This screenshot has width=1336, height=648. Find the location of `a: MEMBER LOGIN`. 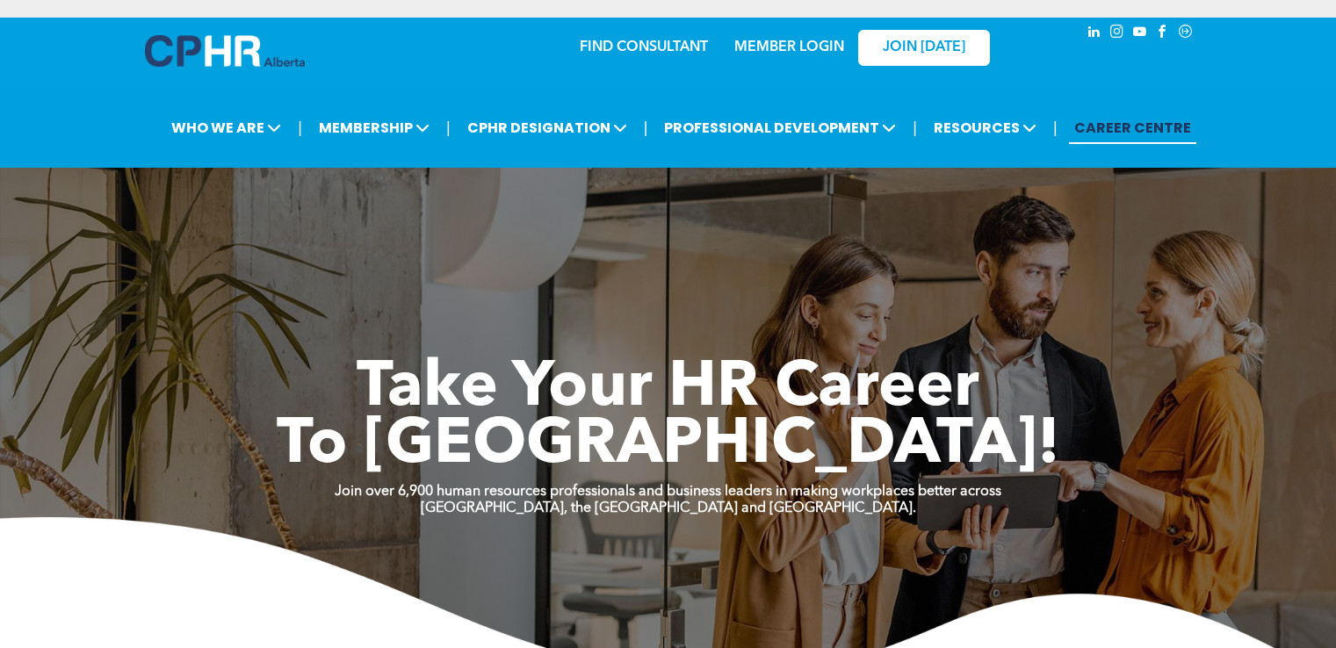

a: MEMBER LOGIN is located at coordinates (789, 47).